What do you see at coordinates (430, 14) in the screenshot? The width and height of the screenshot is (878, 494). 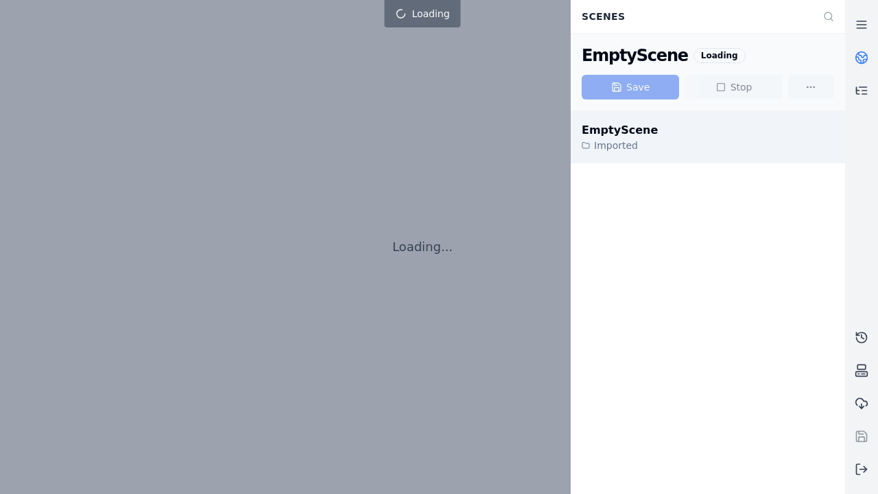 I see `span: Loading` at bounding box center [430, 14].